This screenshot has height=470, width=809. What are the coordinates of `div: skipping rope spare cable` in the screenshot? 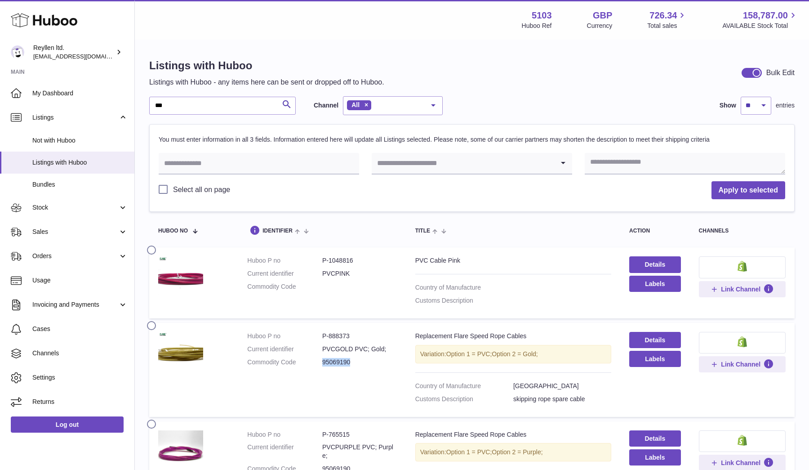 It's located at (549, 401).